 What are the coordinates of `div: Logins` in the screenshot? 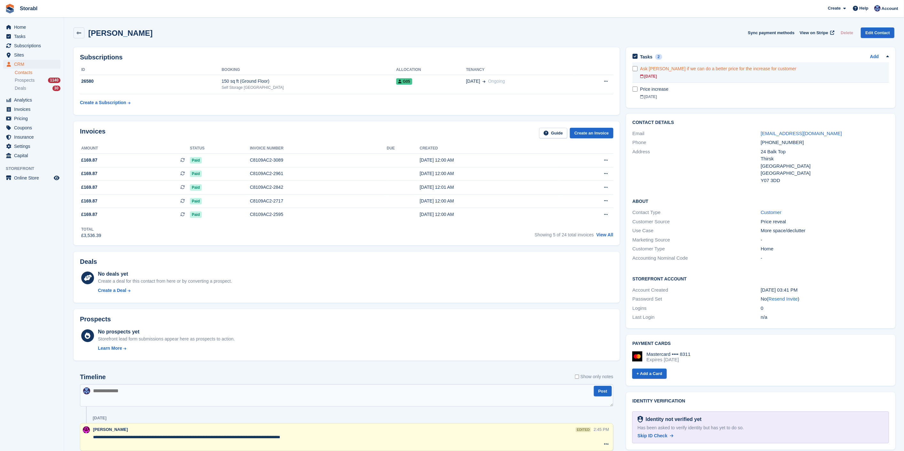 It's located at (696, 309).